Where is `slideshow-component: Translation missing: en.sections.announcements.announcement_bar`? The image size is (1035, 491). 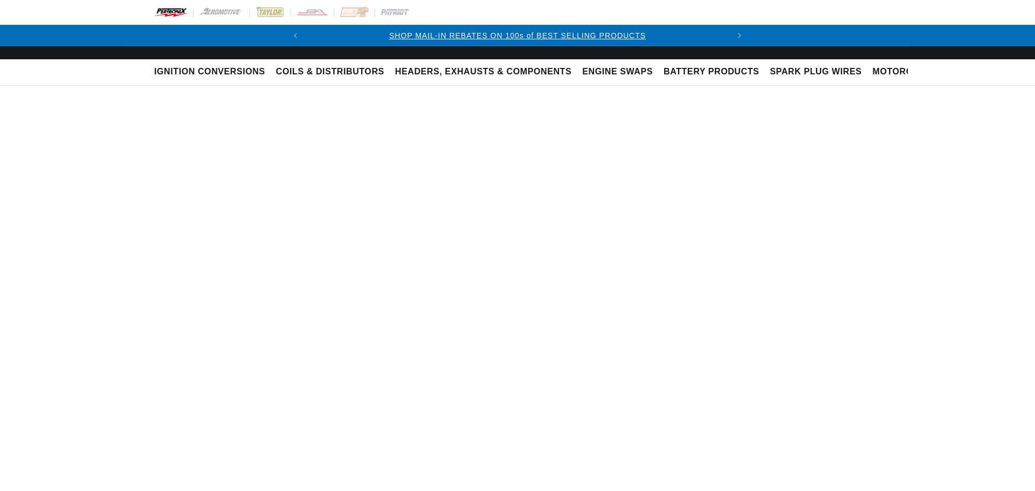 slideshow-component: Translation missing: en.sections.announcements.announcement_bar is located at coordinates (518, 36).